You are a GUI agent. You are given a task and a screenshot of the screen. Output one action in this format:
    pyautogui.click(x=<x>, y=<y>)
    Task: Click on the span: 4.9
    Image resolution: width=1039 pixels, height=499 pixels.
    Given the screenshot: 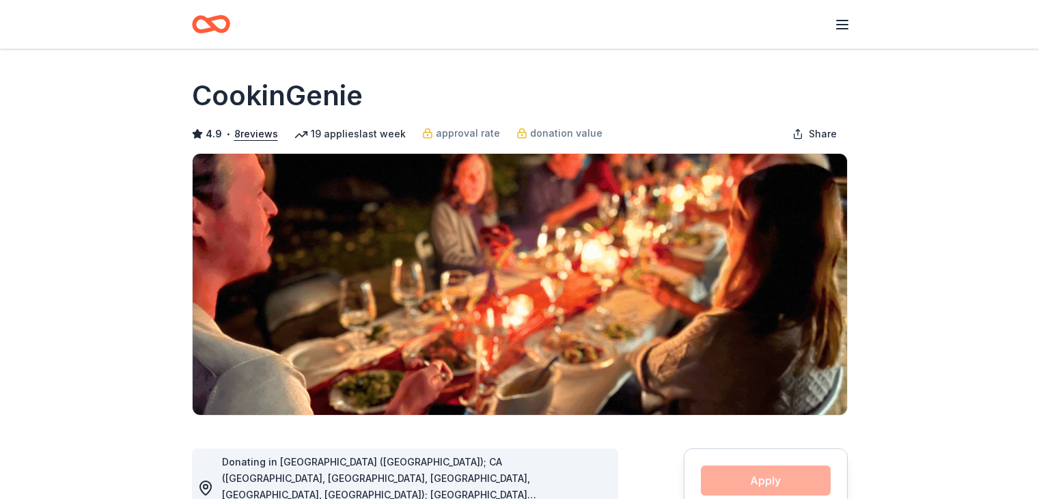 What is the action you would take?
    pyautogui.click(x=214, y=134)
    